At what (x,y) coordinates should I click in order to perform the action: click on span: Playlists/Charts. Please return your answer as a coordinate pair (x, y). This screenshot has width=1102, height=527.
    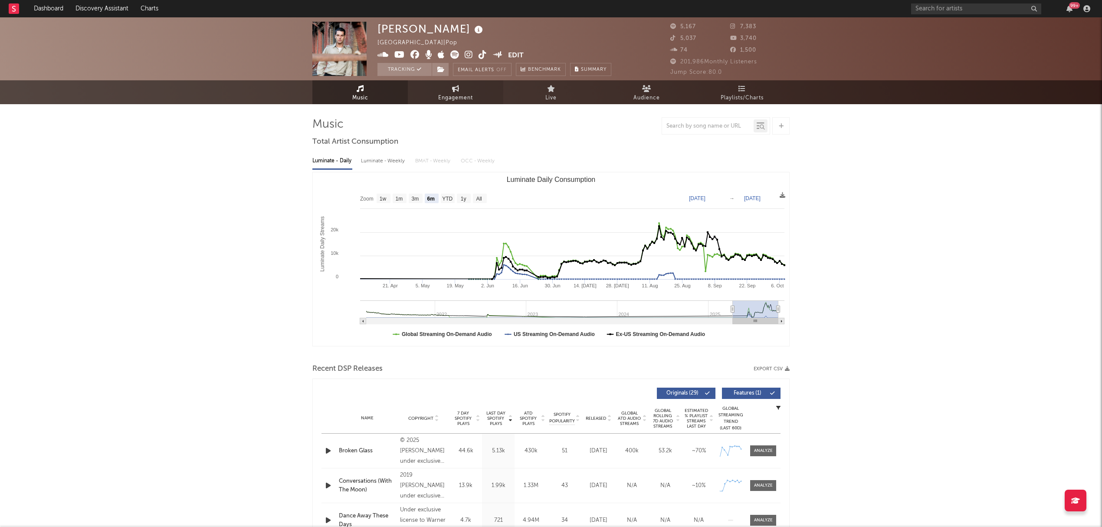
    Looking at the image, I should click on (742, 98).